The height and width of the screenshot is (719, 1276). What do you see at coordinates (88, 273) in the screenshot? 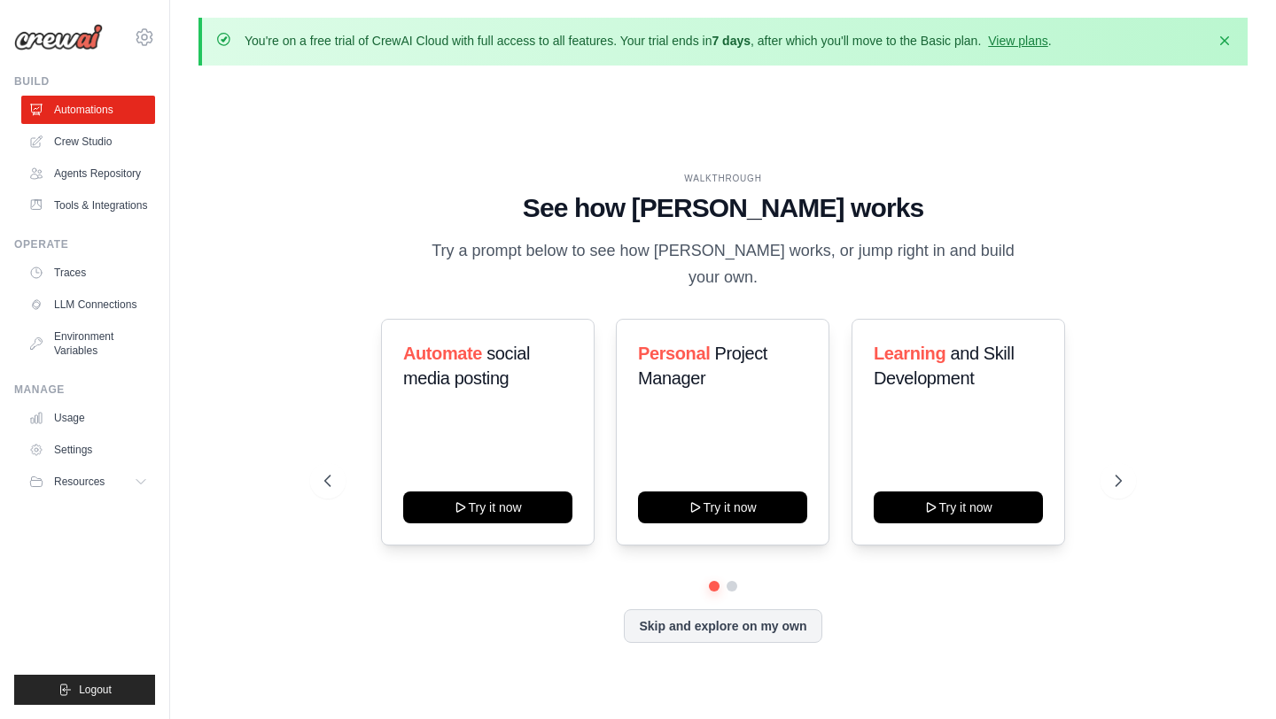
I see `a: Traces` at bounding box center [88, 273].